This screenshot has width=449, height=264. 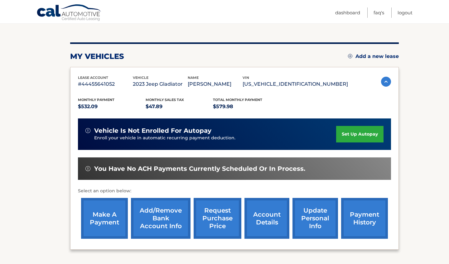 I want to click on a: set up autopay, so click(x=360, y=134).